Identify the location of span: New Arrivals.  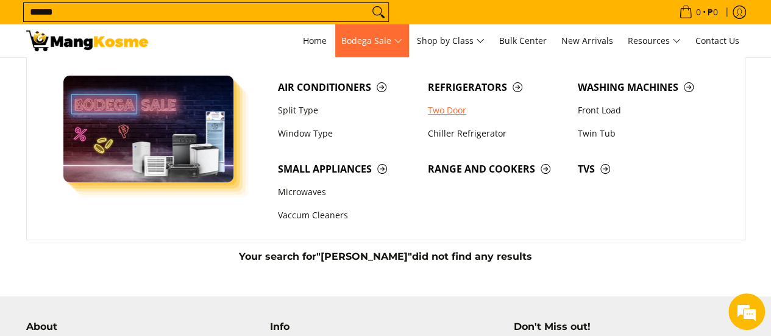
(587, 40).